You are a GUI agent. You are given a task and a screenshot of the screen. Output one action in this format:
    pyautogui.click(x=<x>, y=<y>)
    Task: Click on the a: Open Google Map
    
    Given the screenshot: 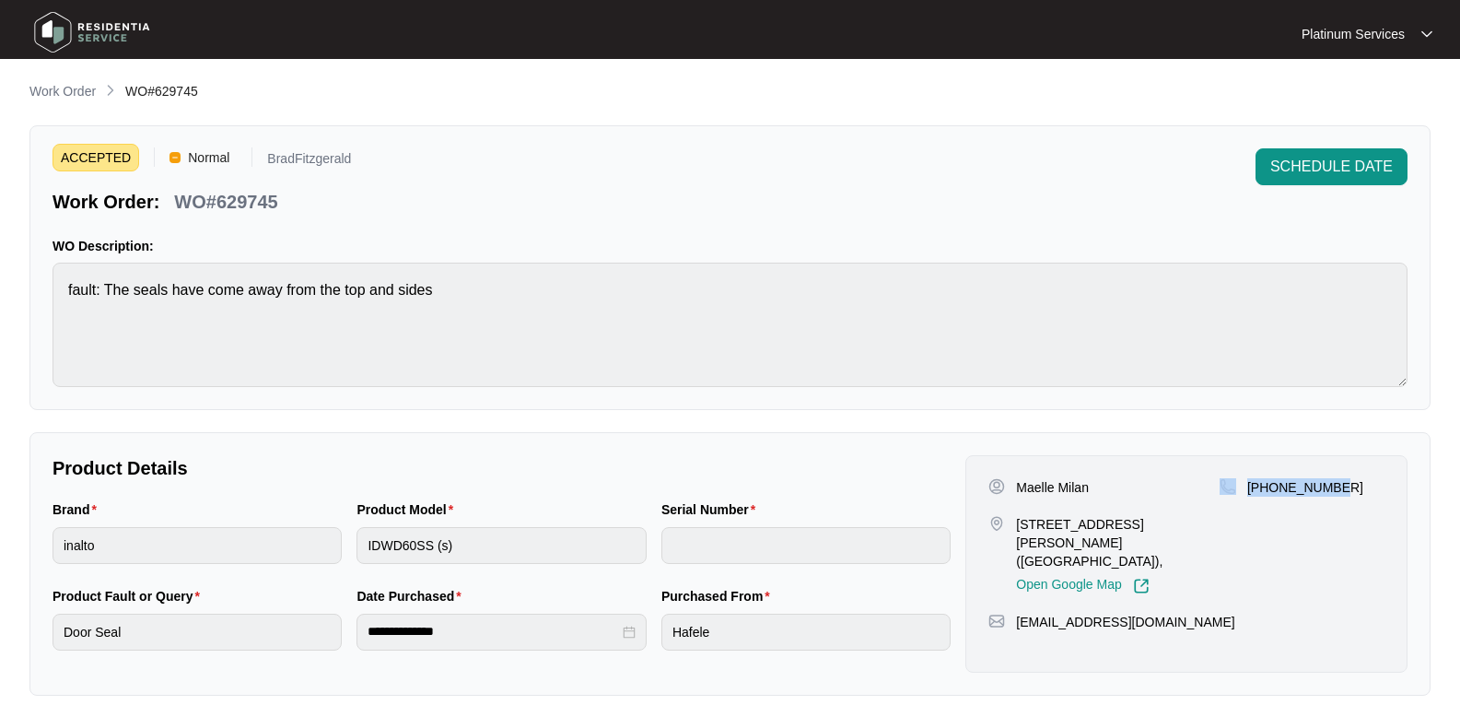 What is the action you would take?
    pyautogui.click(x=1082, y=586)
    